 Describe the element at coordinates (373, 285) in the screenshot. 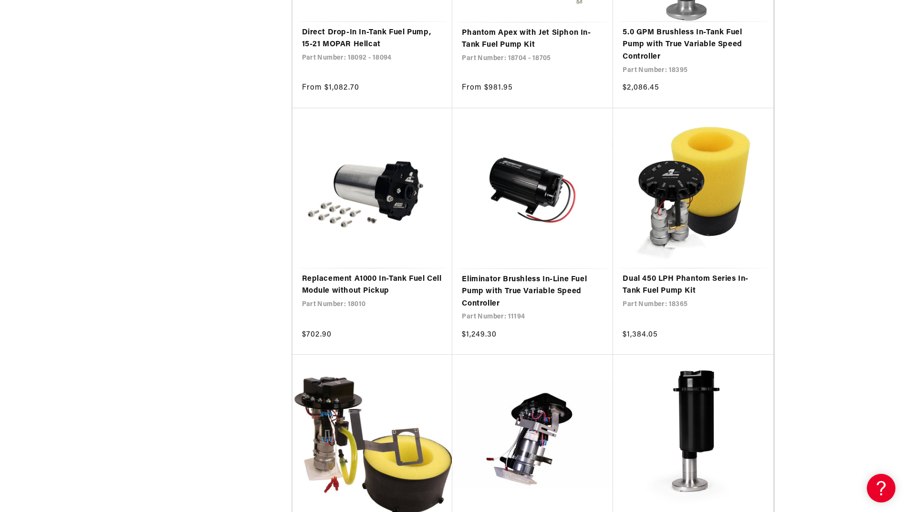

I see `a: Replacement A1000 In-Tank Fuel Cell Module without Pickup` at that location.